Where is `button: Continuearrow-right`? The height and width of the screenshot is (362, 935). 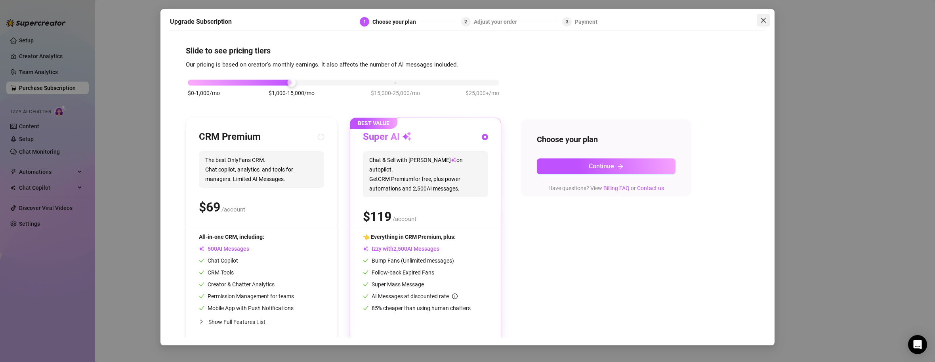 button: Continuearrow-right is located at coordinates (606, 166).